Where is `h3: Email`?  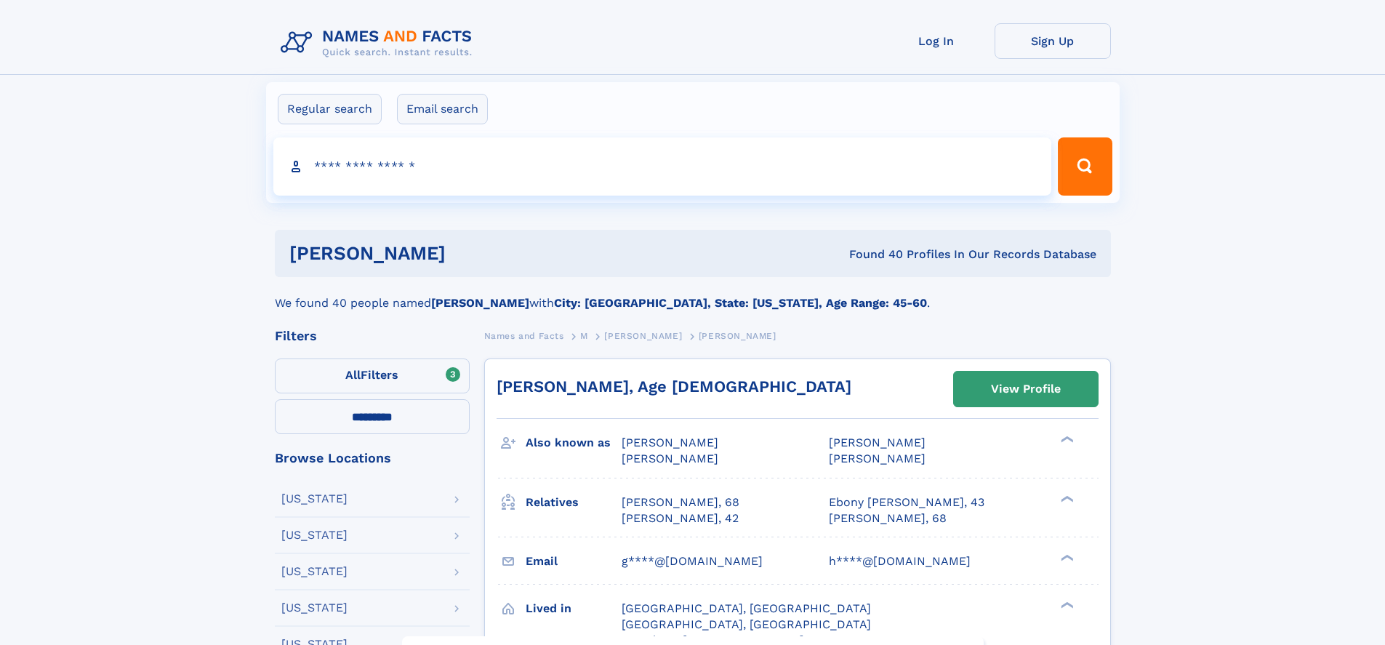
h3: Email is located at coordinates (573, 561).